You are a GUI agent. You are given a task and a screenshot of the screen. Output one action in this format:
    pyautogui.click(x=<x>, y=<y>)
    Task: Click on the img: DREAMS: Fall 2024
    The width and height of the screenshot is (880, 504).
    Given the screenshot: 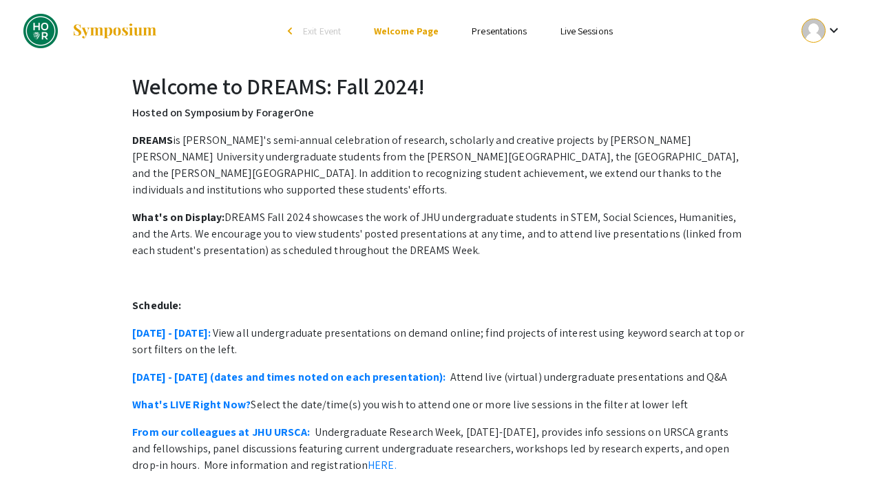 What is the action you would take?
    pyautogui.click(x=41, y=31)
    